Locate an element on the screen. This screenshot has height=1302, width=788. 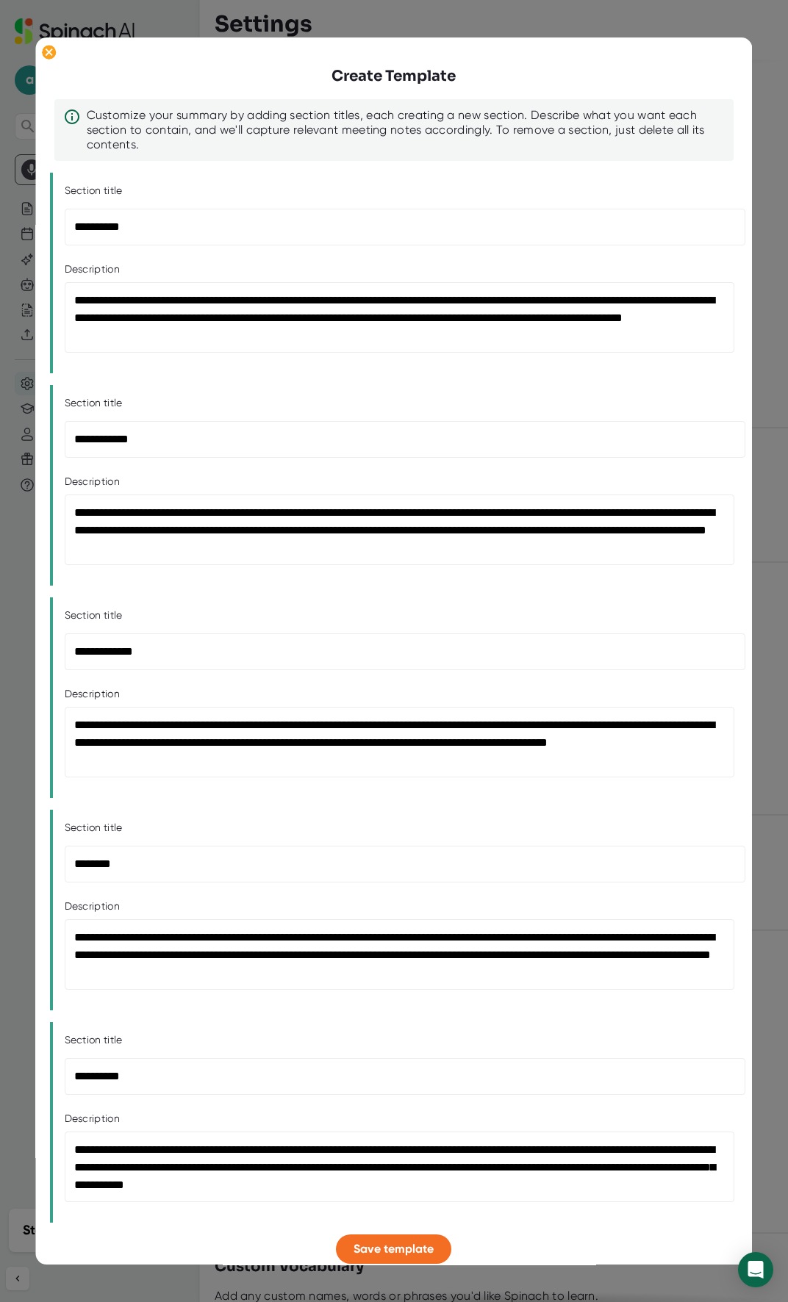
div: Customize your summary by adding section titles, each creating a new section. Describe what you w... is located at coordinates (406, 130).